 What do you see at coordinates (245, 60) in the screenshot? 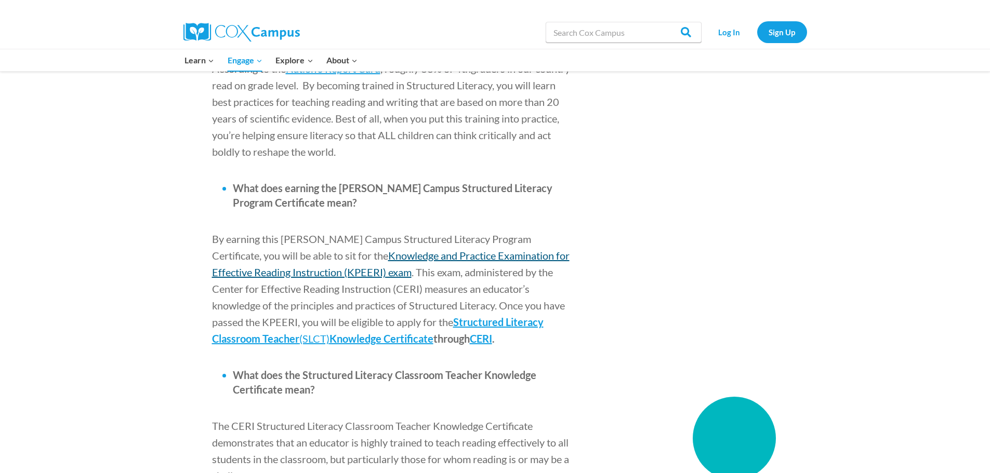
I see `button: Child menu of Engage` at bounding box center [245, 60].